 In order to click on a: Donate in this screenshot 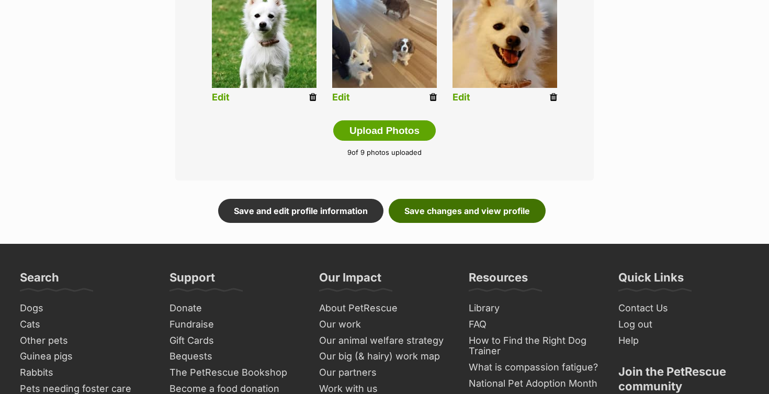, I will do `click(235, 308)`.